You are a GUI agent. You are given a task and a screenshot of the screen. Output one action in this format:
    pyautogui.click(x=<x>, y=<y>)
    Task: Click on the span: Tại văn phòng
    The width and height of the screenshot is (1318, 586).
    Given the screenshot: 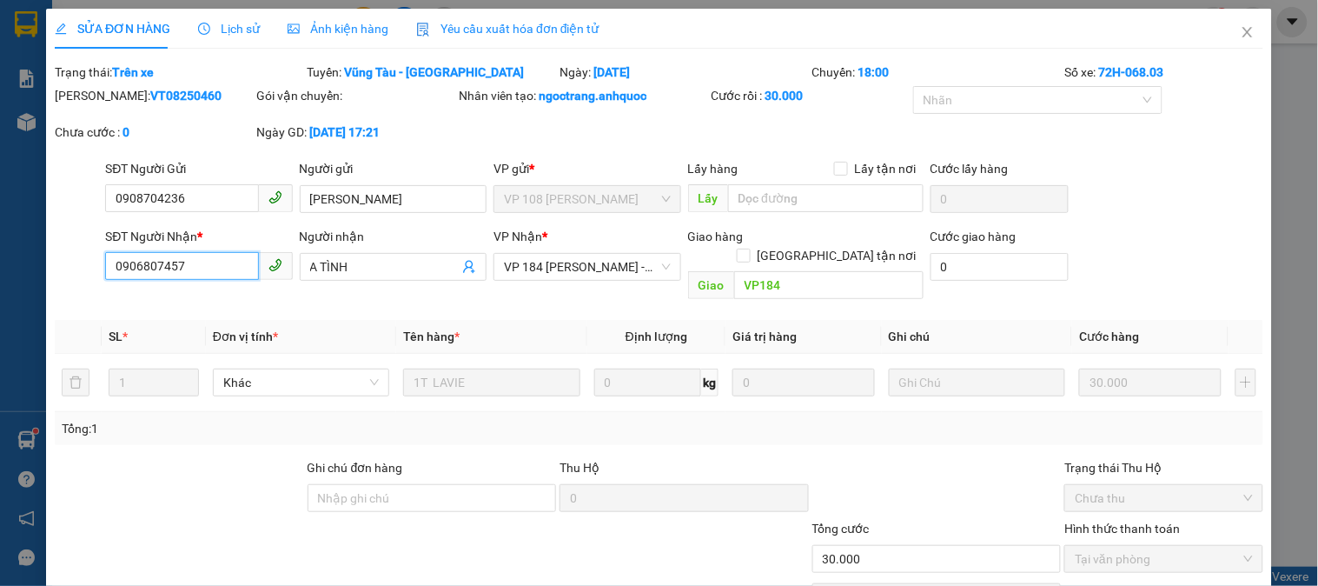 What is the action you would take?
    pyautogui.click(x=1163, y=559)
    